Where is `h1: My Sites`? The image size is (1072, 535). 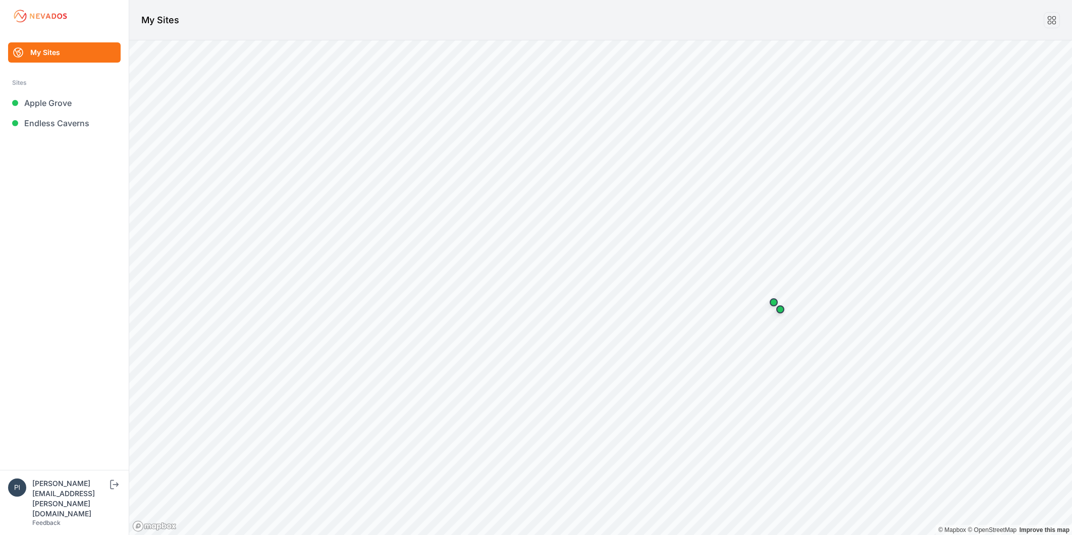 h1: My Sites is located at coordinates (160, 20).